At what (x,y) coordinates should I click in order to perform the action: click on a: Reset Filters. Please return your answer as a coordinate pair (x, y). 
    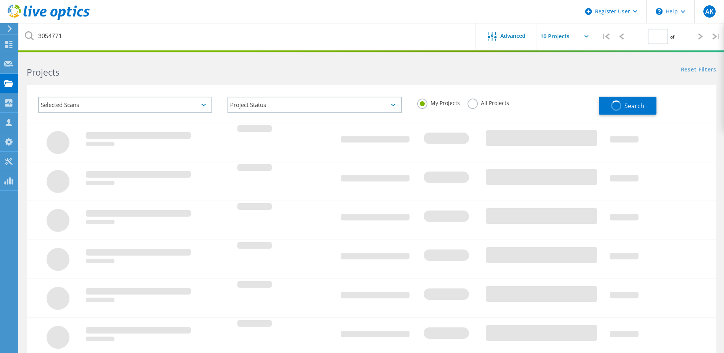
    Looking at the image, I should click on (698, 70).